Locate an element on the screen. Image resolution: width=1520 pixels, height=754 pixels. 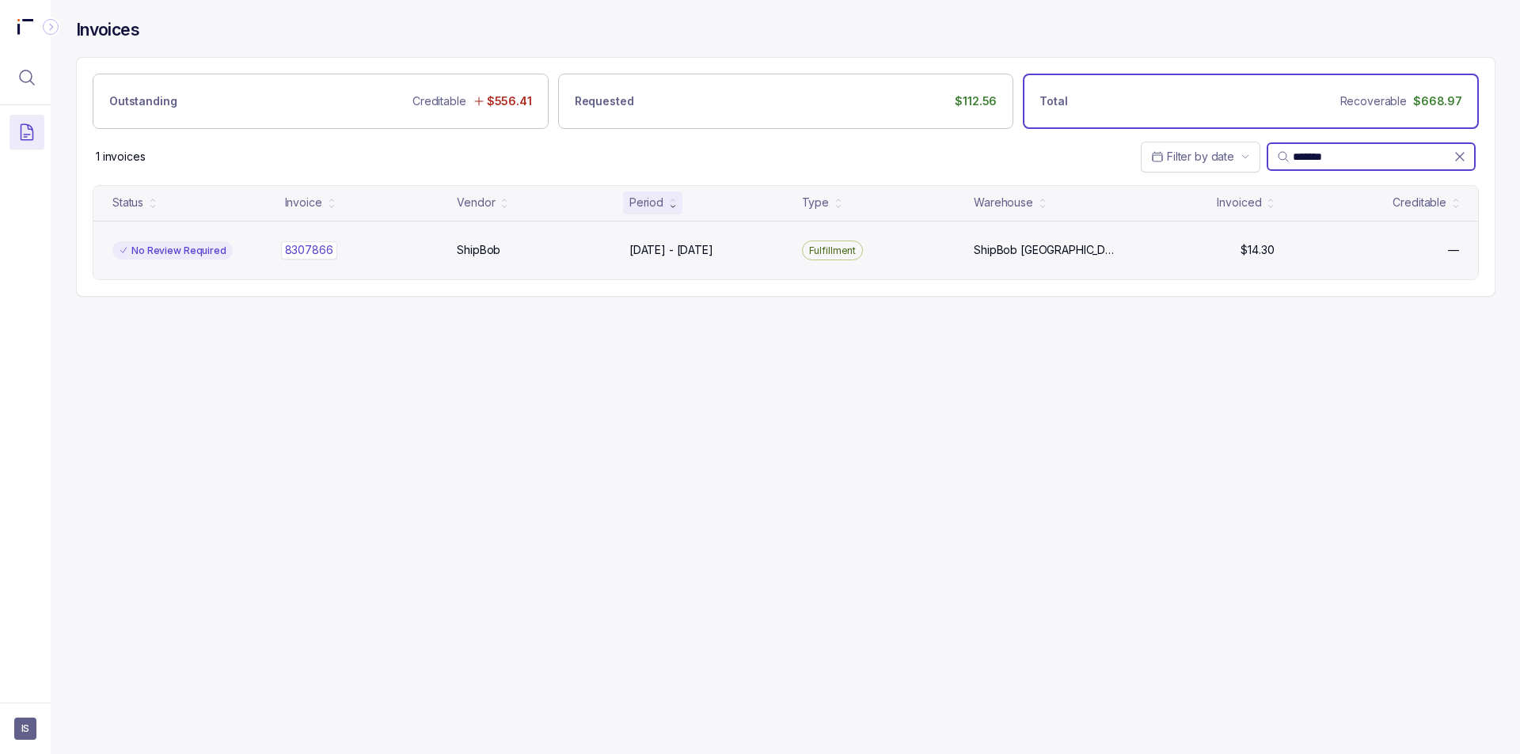
p: $112.56 is located at coordinates (975, 101).